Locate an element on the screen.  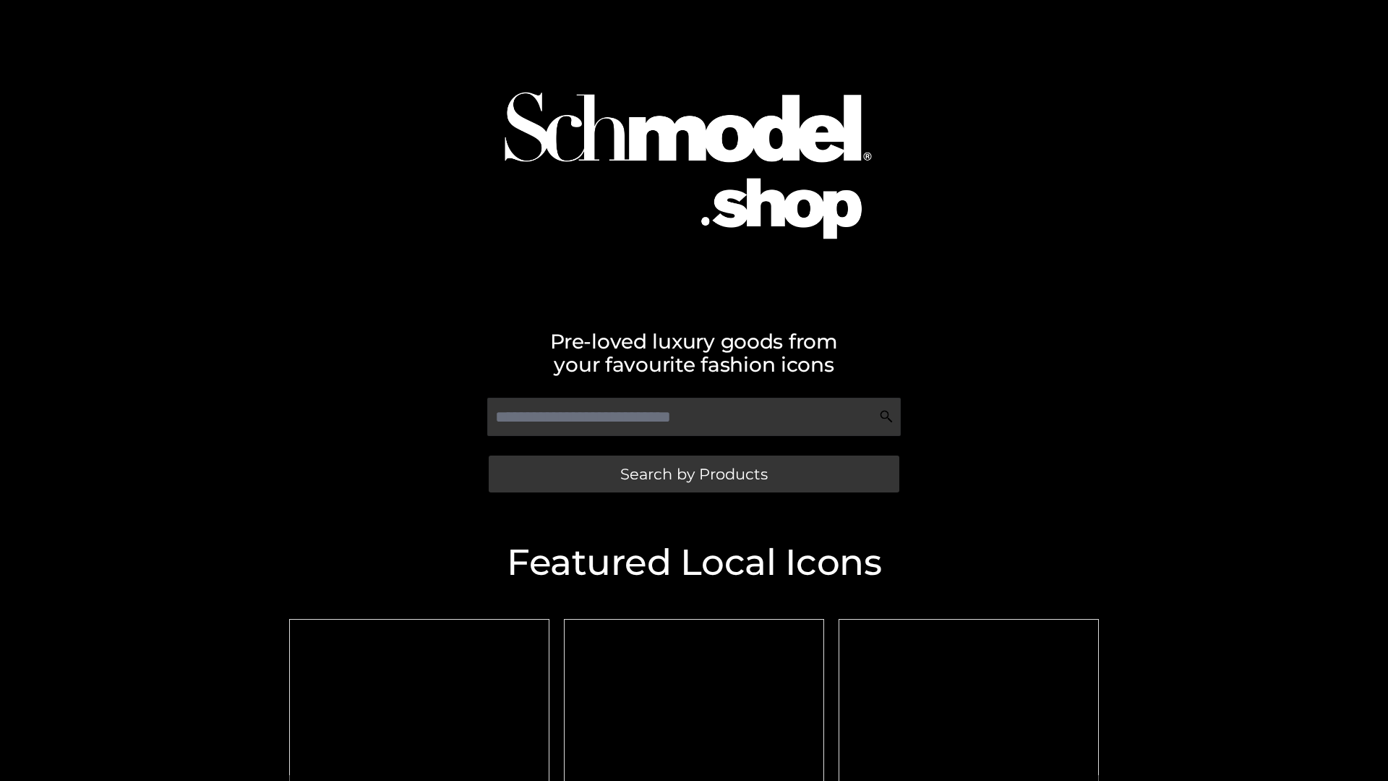
h2: Pre-loved luxury goods from your favourite fashion icons is located at coordinates (694, 353).